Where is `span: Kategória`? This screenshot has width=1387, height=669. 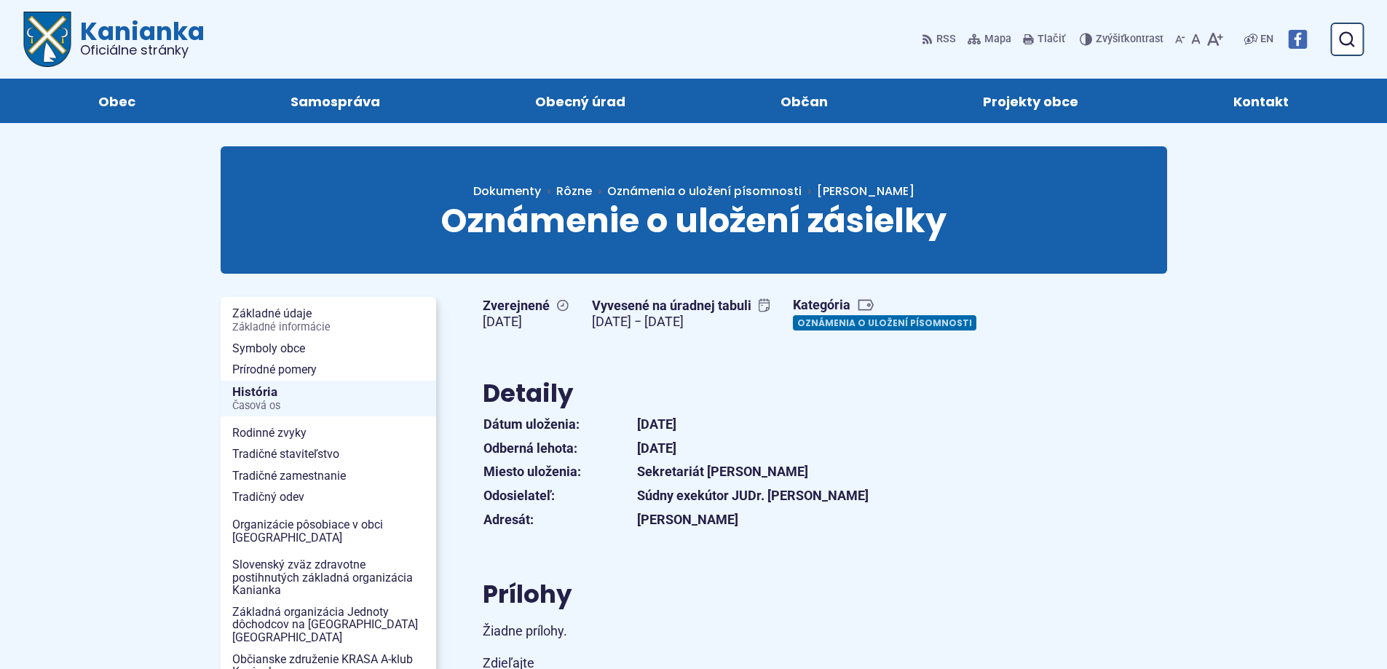
span: Kategória is located at coordinates (888, 305).